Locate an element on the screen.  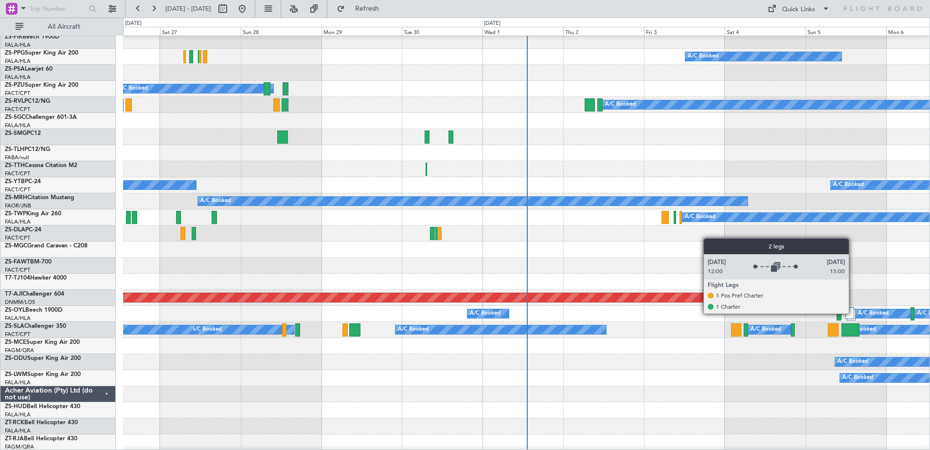
a: ZS-OYLBeech 1900D is located at coordinates (34, 310).